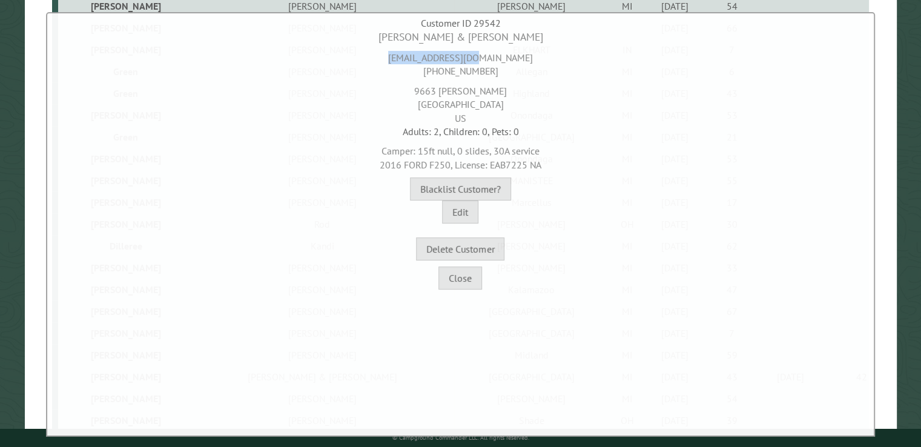  I want to click on small: © Campground Commander LLC. All rights reserved., so click(461, 437).